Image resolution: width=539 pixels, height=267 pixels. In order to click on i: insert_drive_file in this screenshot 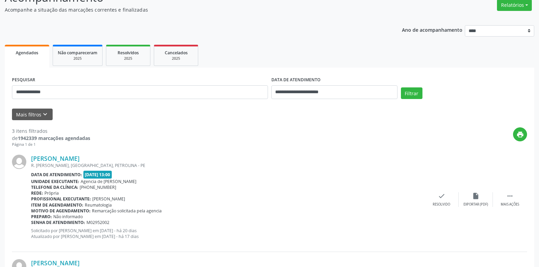, I will do `click(476, 196)`.